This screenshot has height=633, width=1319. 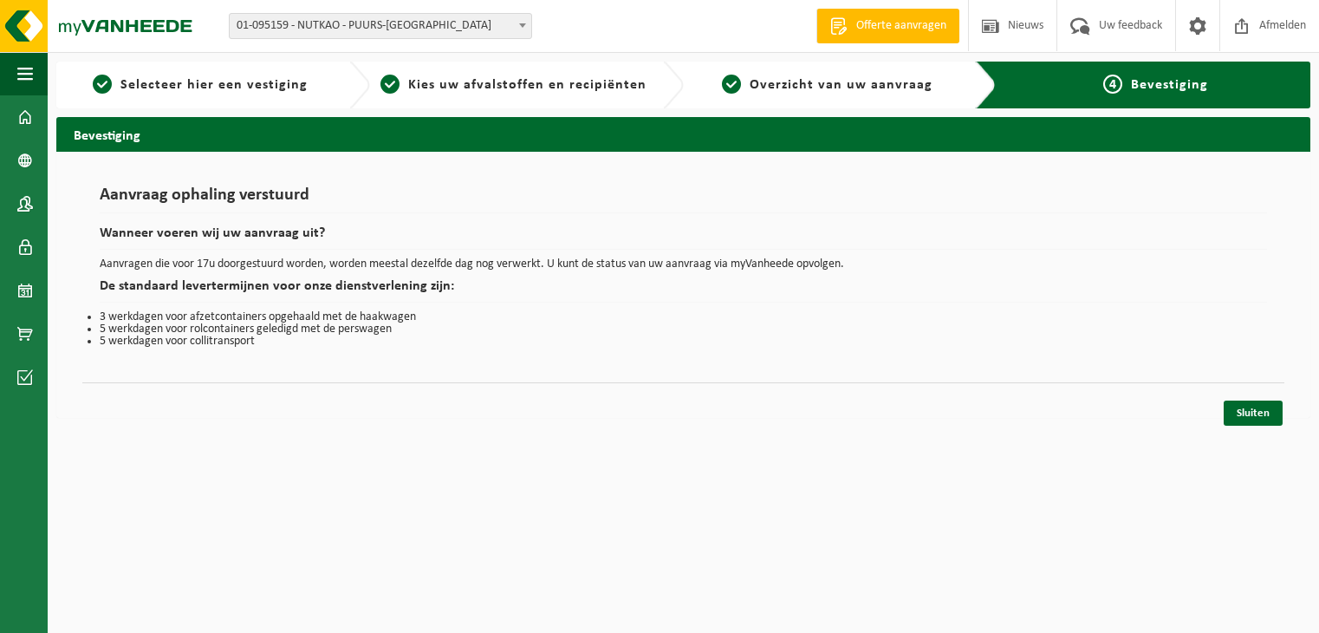 I want to click on a: Offerte aanvragen, so click(x=888, y=26).